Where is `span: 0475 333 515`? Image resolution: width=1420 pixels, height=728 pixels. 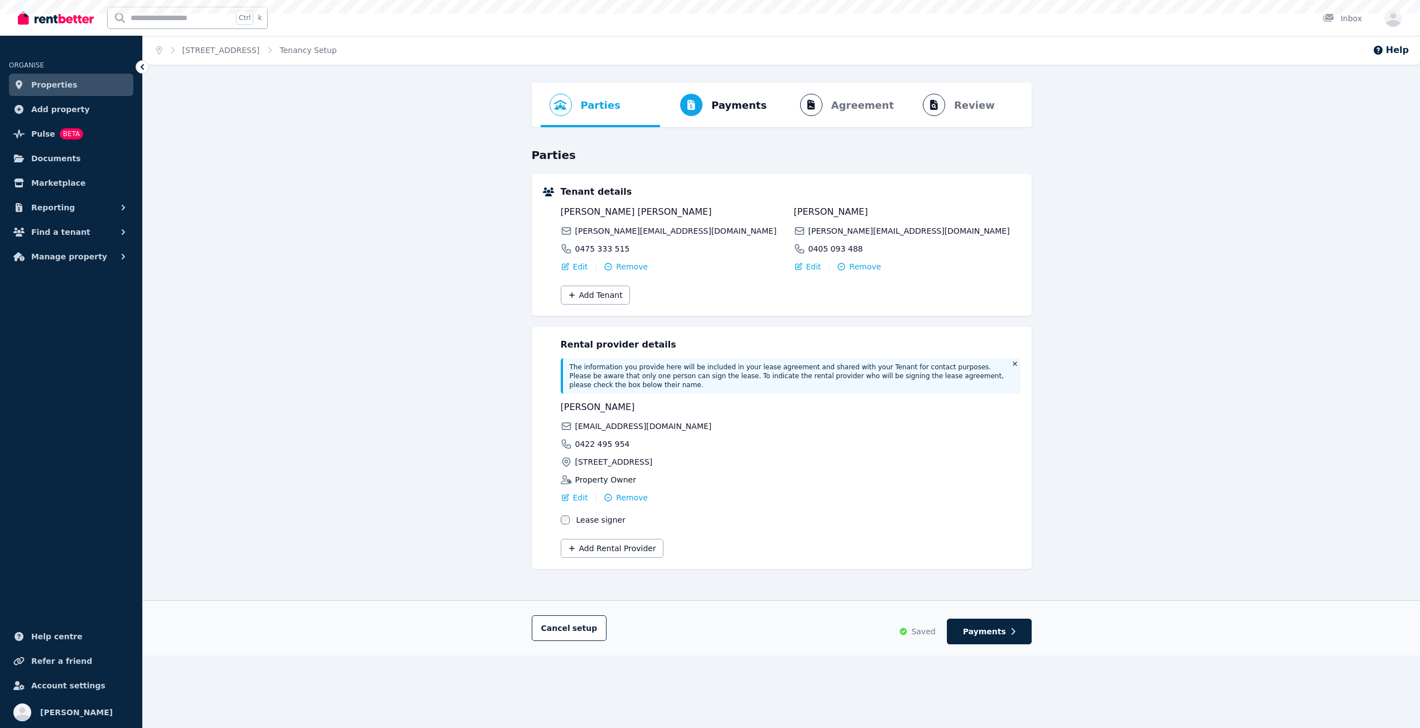
span: 0475 333 515 is located at coordinates (603, 249).